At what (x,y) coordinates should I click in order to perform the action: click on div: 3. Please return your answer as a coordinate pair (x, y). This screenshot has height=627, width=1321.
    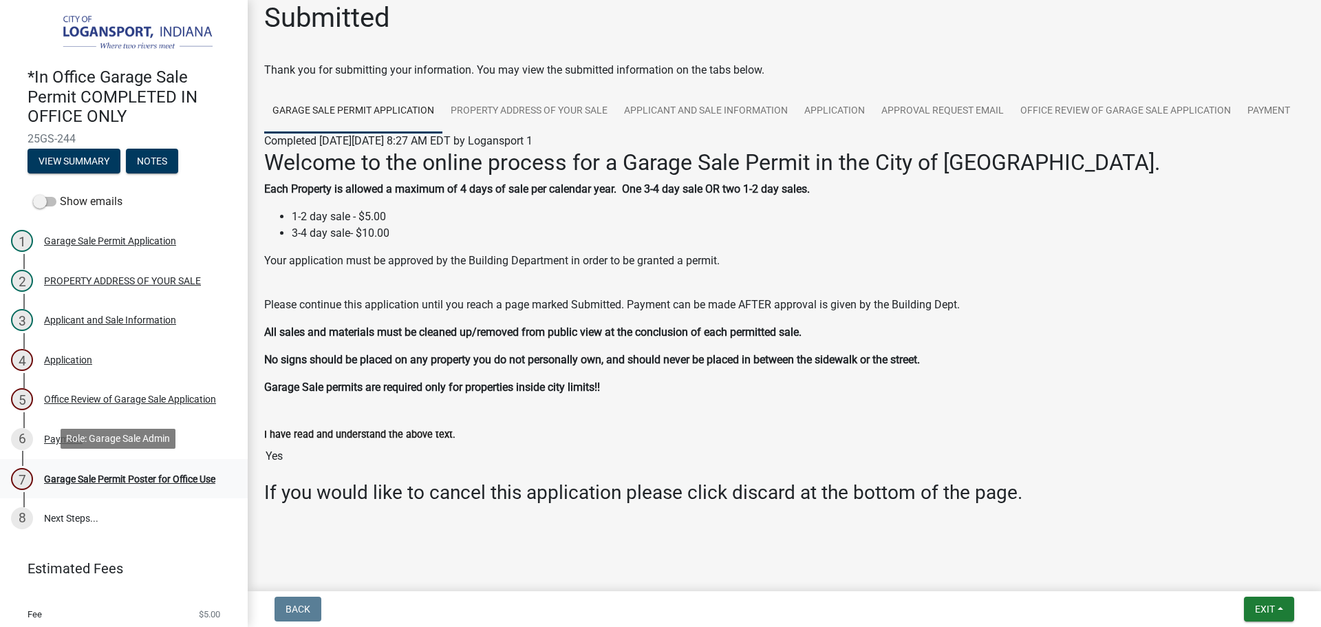
    Looking at the image, I should click on (22, 320).